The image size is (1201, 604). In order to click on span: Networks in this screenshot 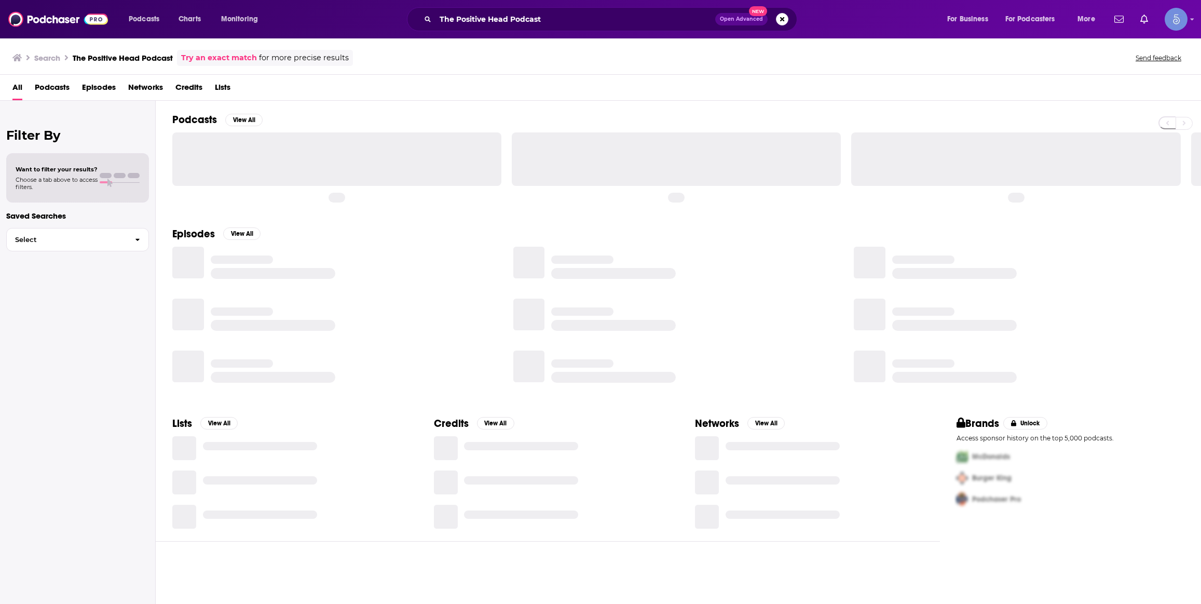, I will do `click(145, 89)`.